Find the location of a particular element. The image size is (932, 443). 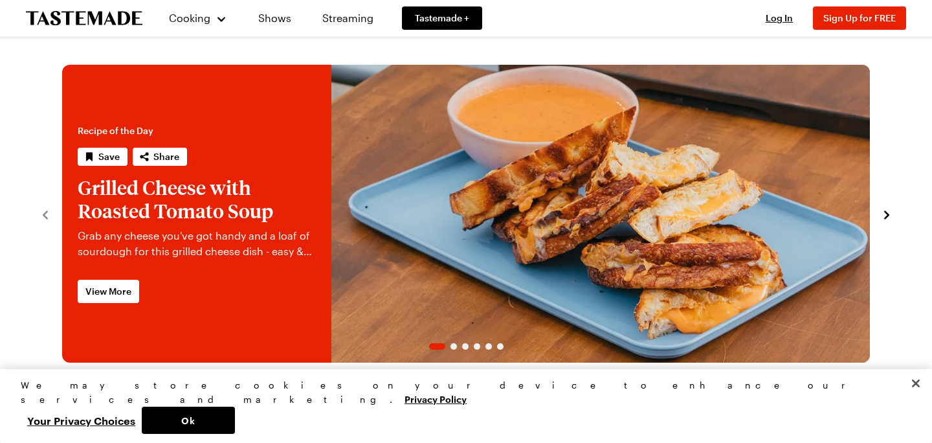

div: 1 / 6 is located at coordinates (466, 214).